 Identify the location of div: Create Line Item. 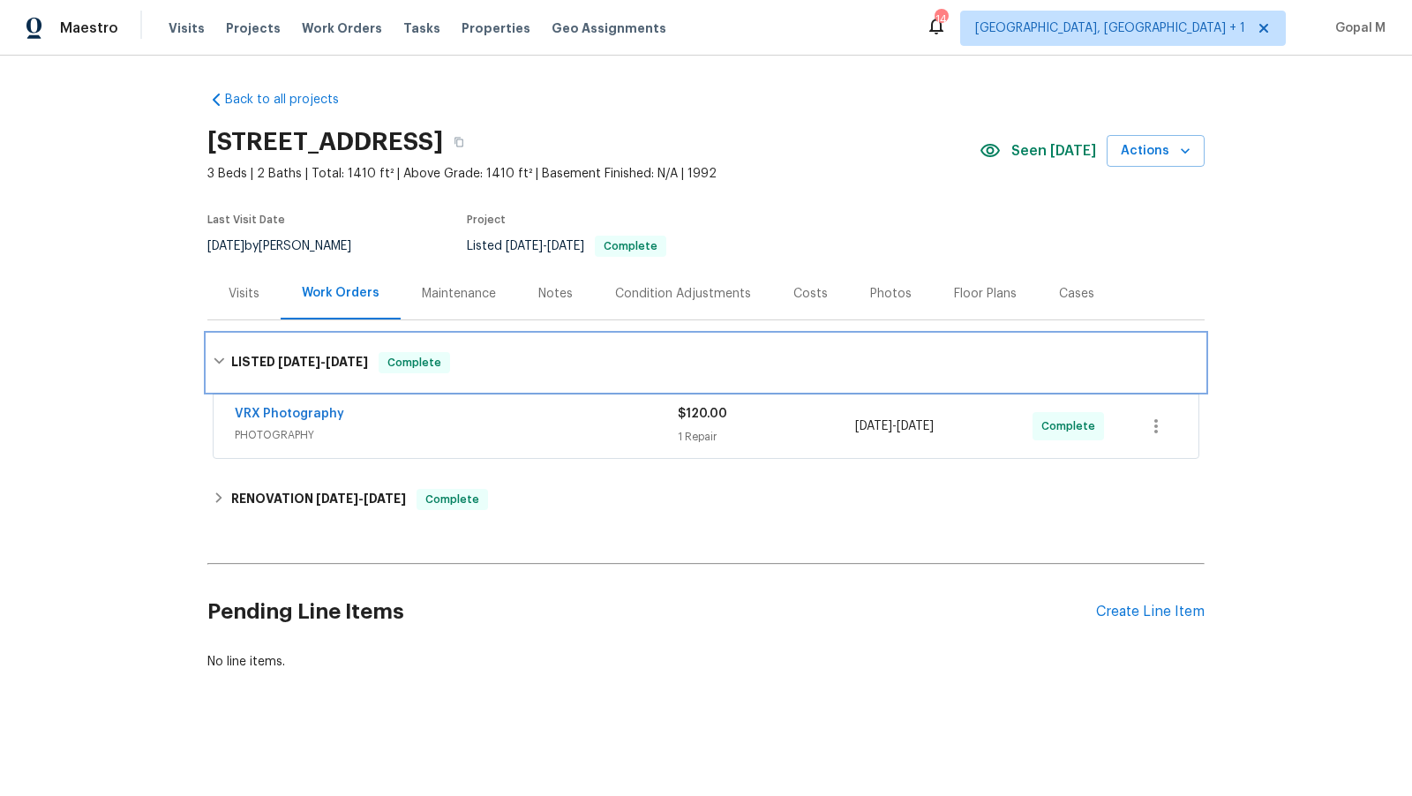
(1150, 612).